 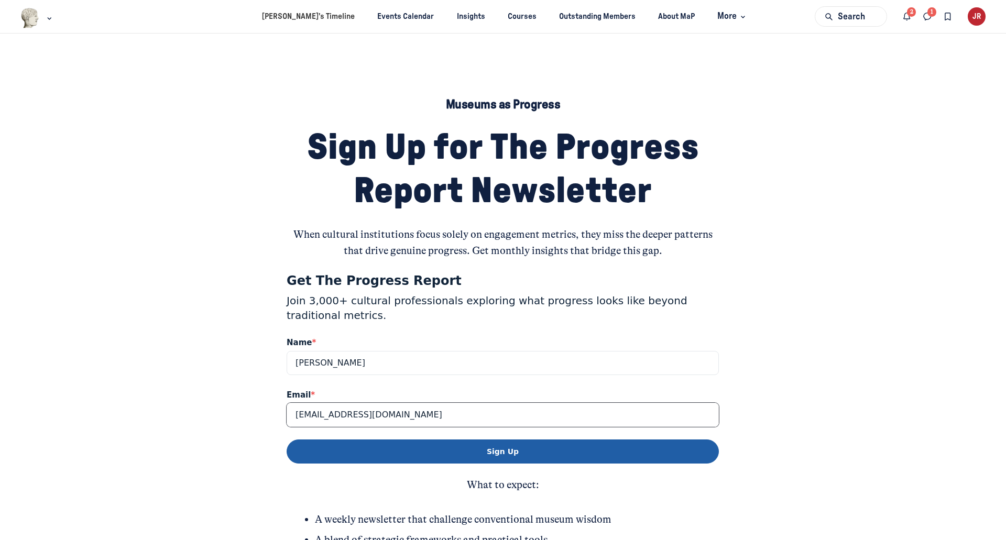 I want to click on input: Enter email, so click(x=217, y=142).